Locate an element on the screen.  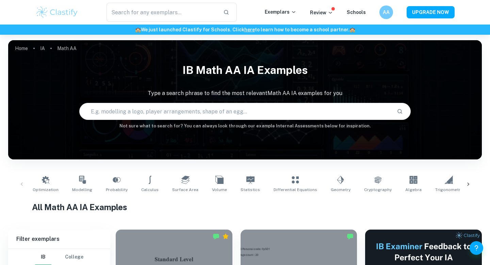
h1: All Math AA IA Examples is located at coordinates (245, 207).